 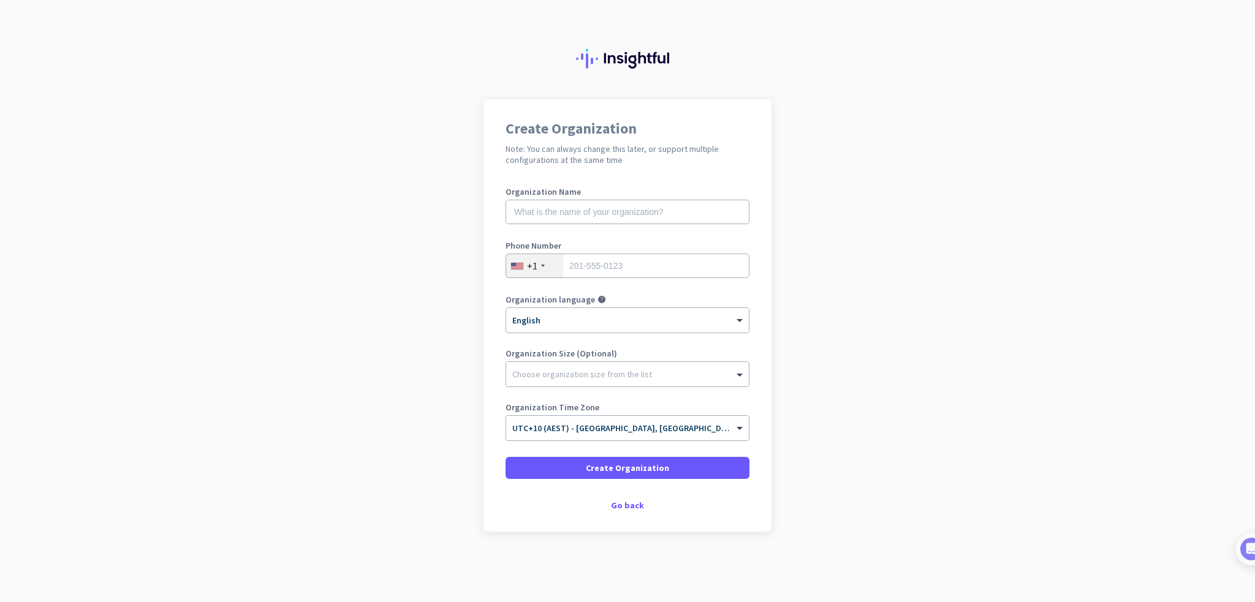 What do you see at coordinates (627, 212) in the screenshot?
I see `input: What is the name of your organization?` at bounding box center [627, 212].